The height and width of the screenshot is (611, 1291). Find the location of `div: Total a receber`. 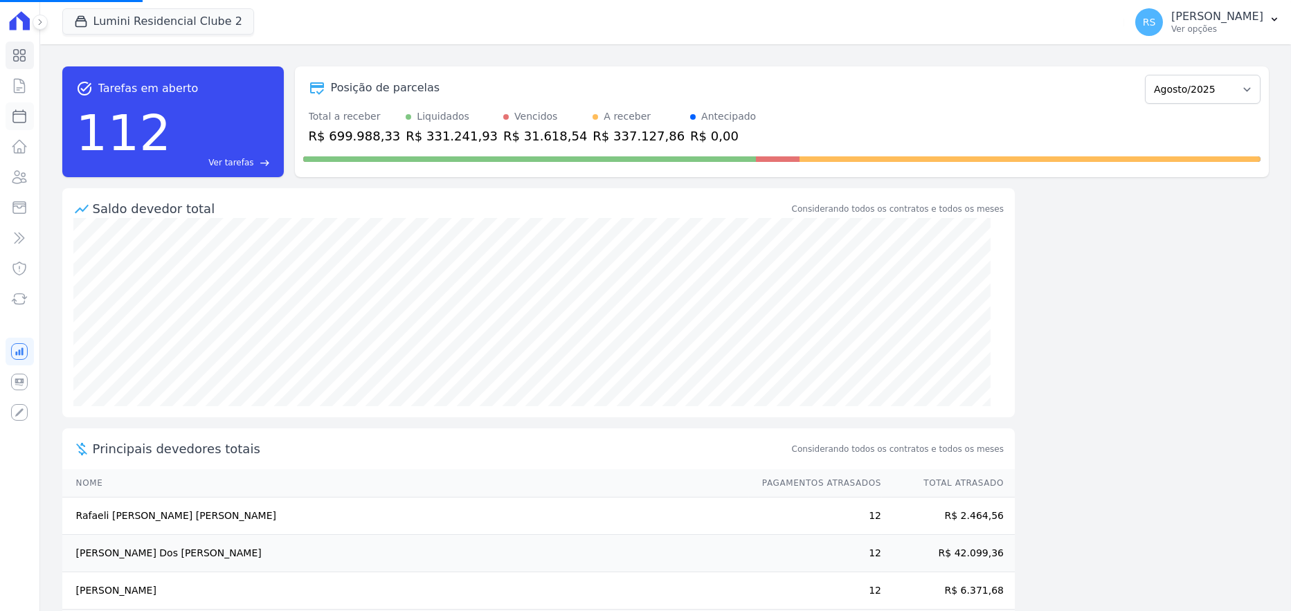

div: Total a receber is located at coordinates (354, 116).